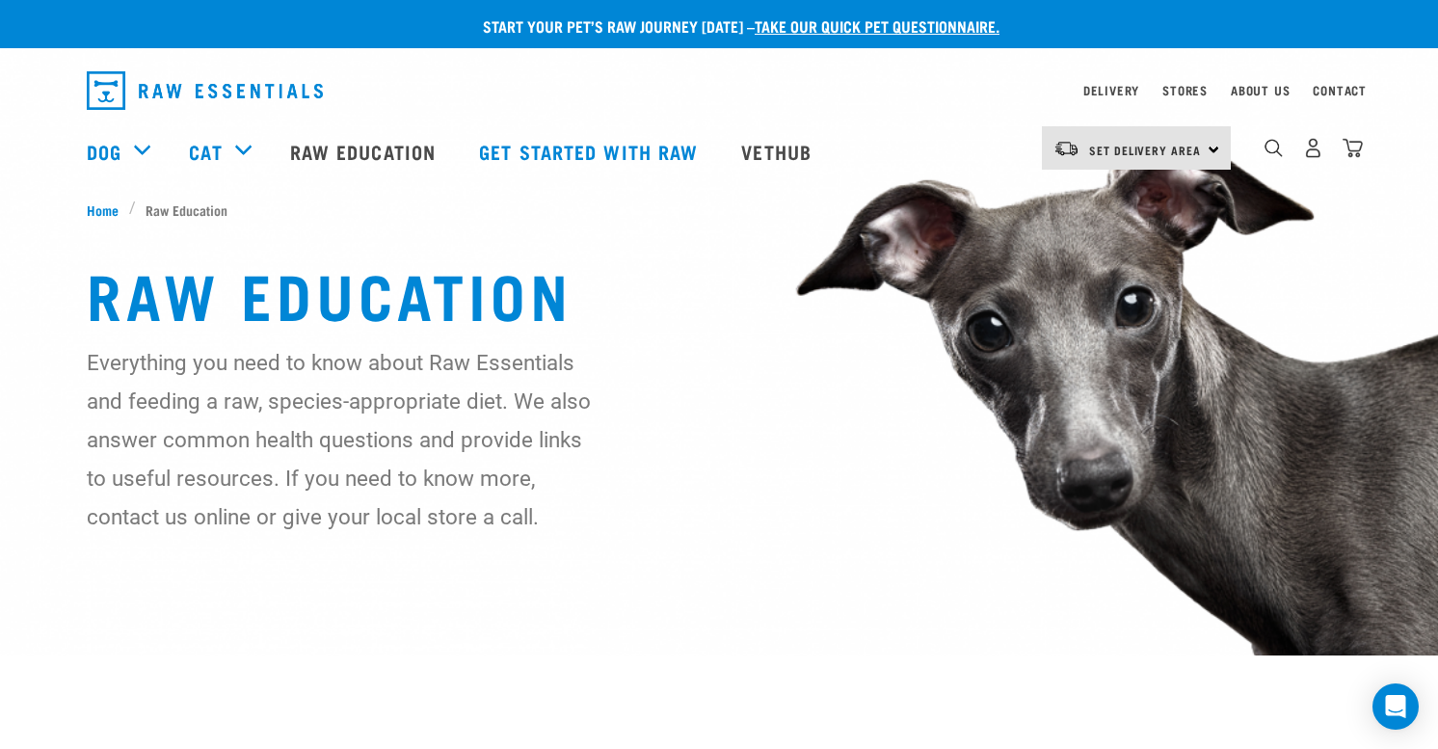  What do you see at coordinates (1111, 90) in the screenshot?
I see `a: Delivery` at bounding box center [1111, 90].